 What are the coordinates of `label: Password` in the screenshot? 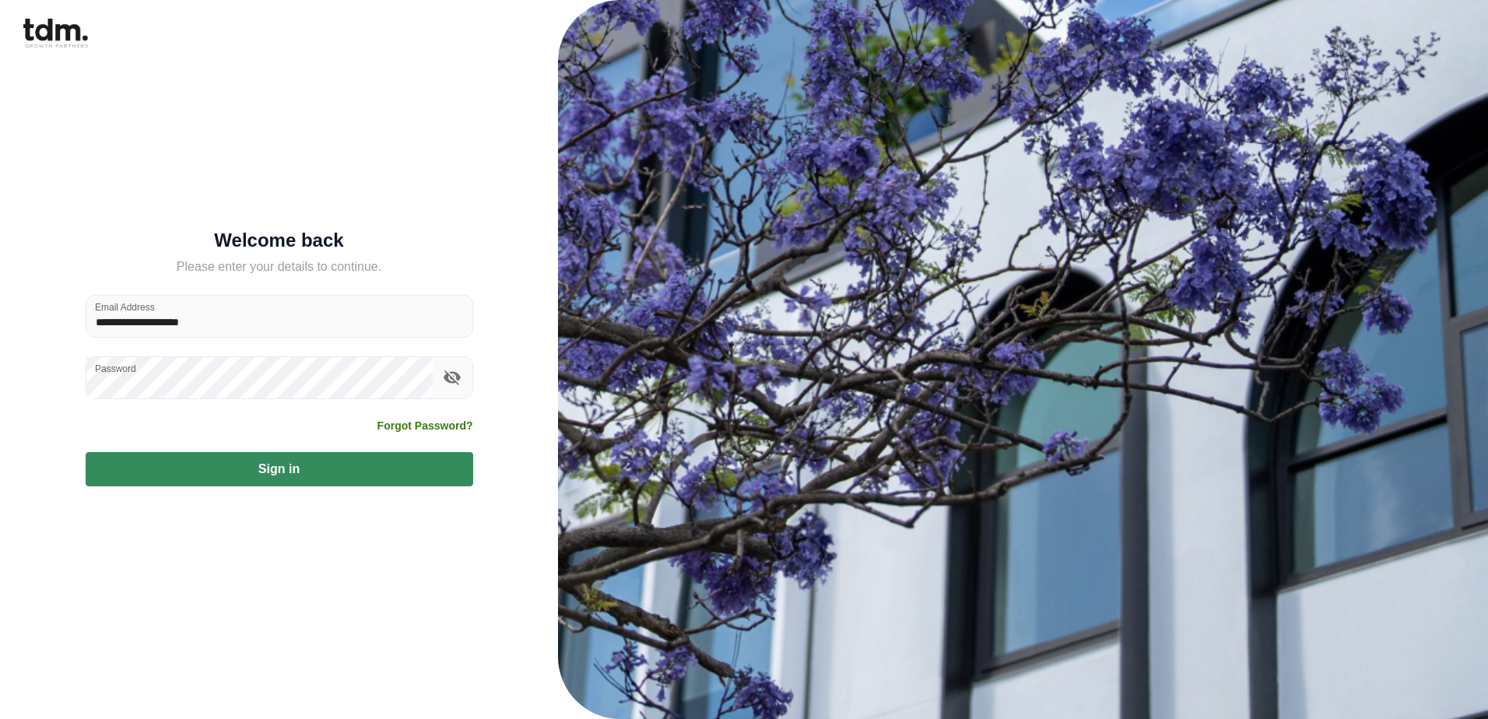 It's located at (115, 368).